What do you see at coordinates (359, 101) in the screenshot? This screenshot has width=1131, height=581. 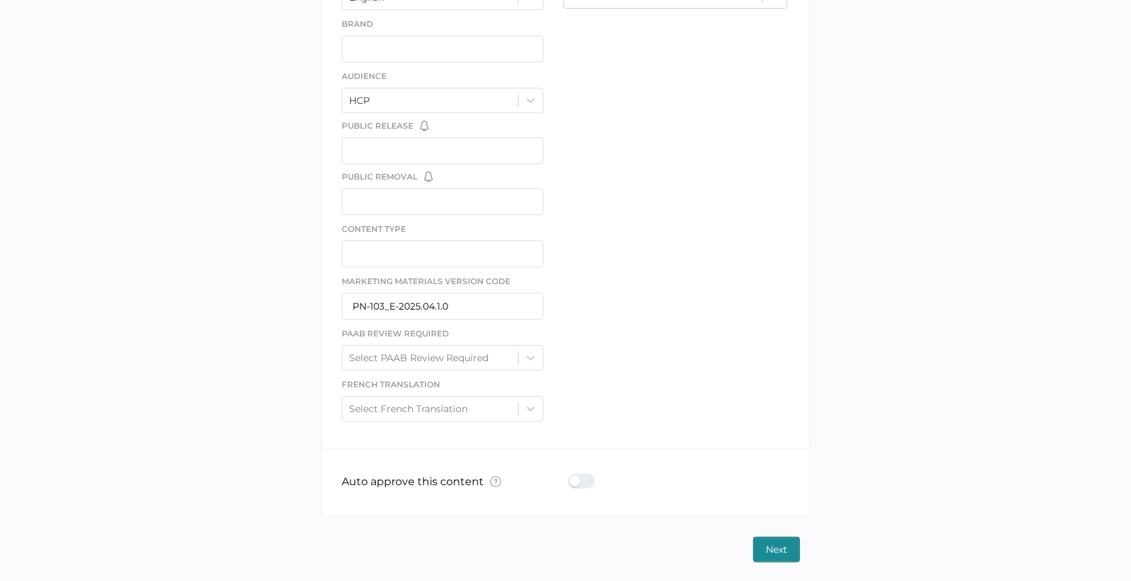 I see `div: HCP` at bounding box center [359, 101].